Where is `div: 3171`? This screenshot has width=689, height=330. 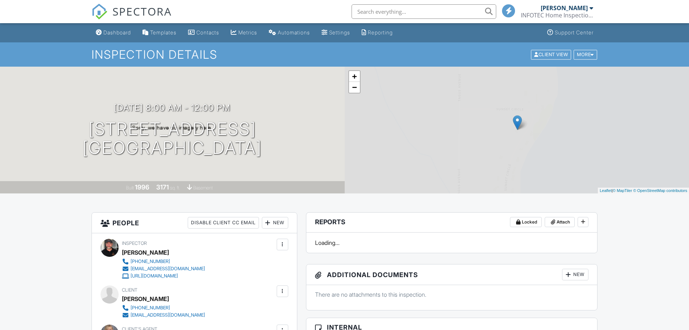
div: 3171 is located at coordinates (162, 187).